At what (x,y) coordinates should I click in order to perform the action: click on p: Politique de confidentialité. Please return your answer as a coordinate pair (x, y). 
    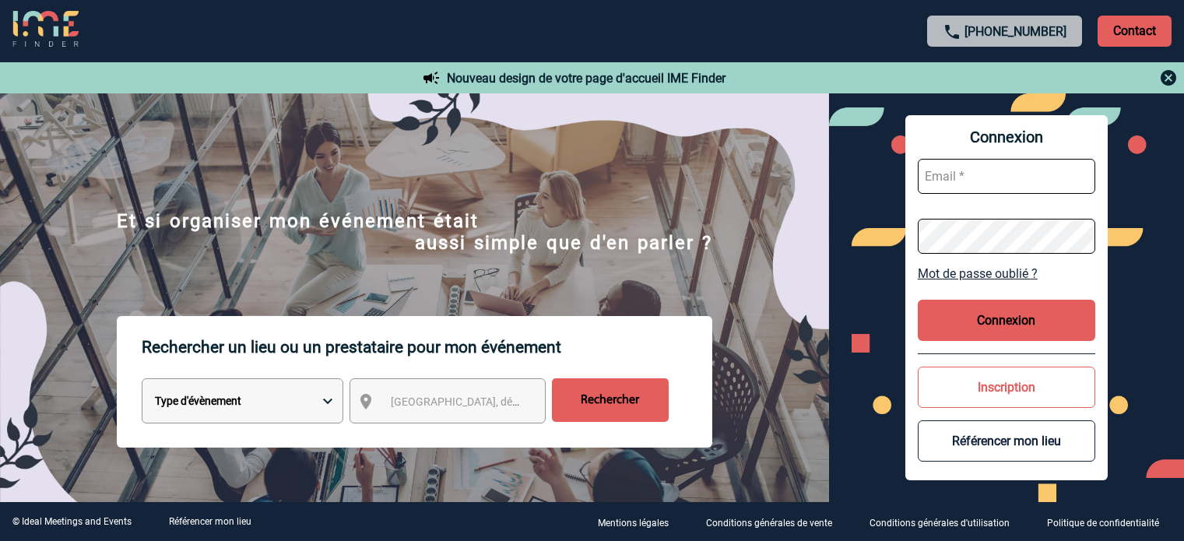
    Looking at the image, I should click on (1103, 523).